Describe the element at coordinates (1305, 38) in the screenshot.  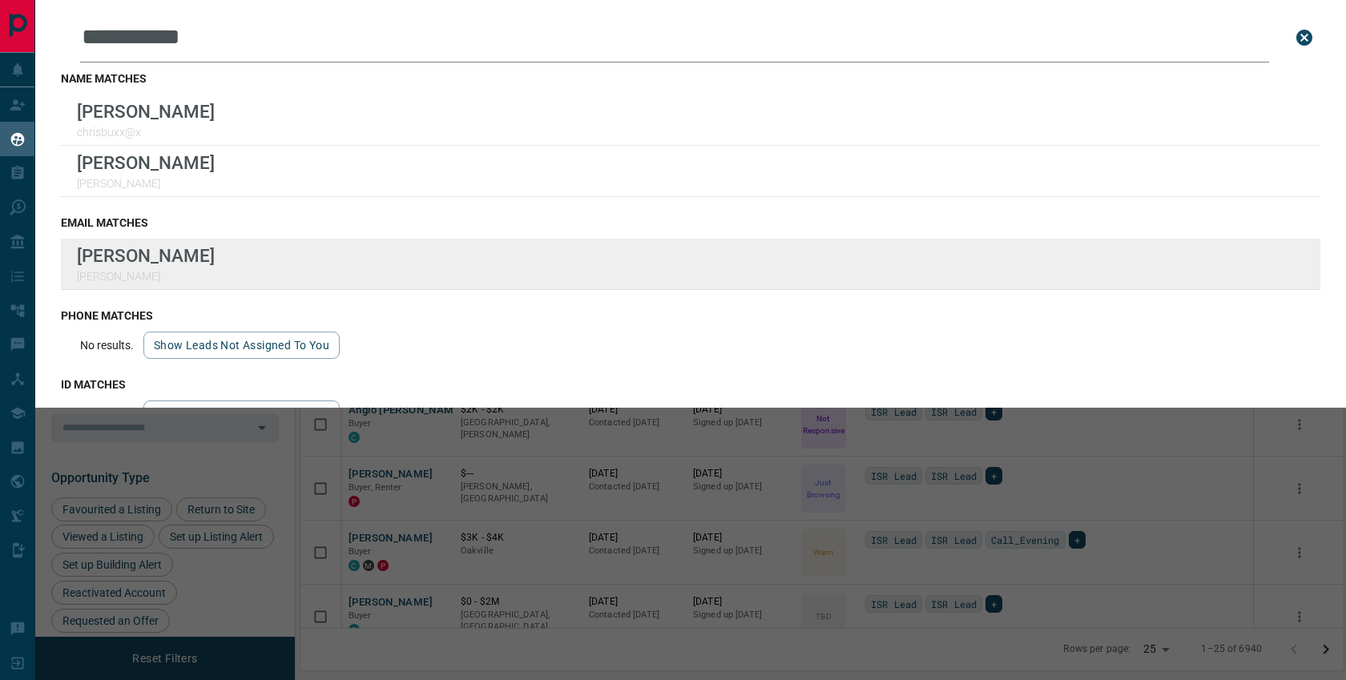
I see `button: close search bar` at that location.